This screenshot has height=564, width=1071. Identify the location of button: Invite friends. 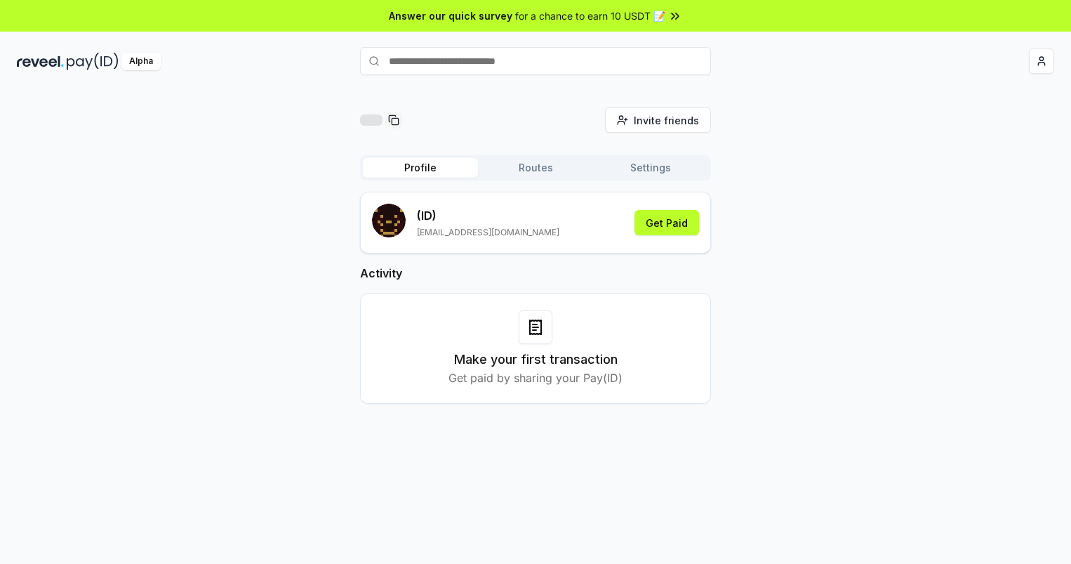
(658, 120).